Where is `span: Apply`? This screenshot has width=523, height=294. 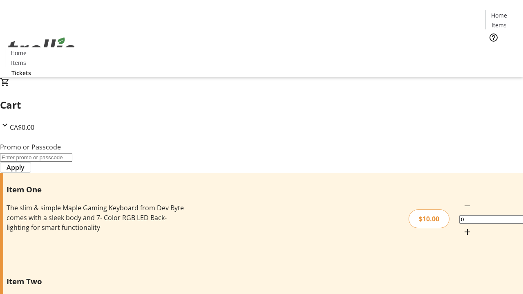 span: Apply is located at coordinates (16, 167).